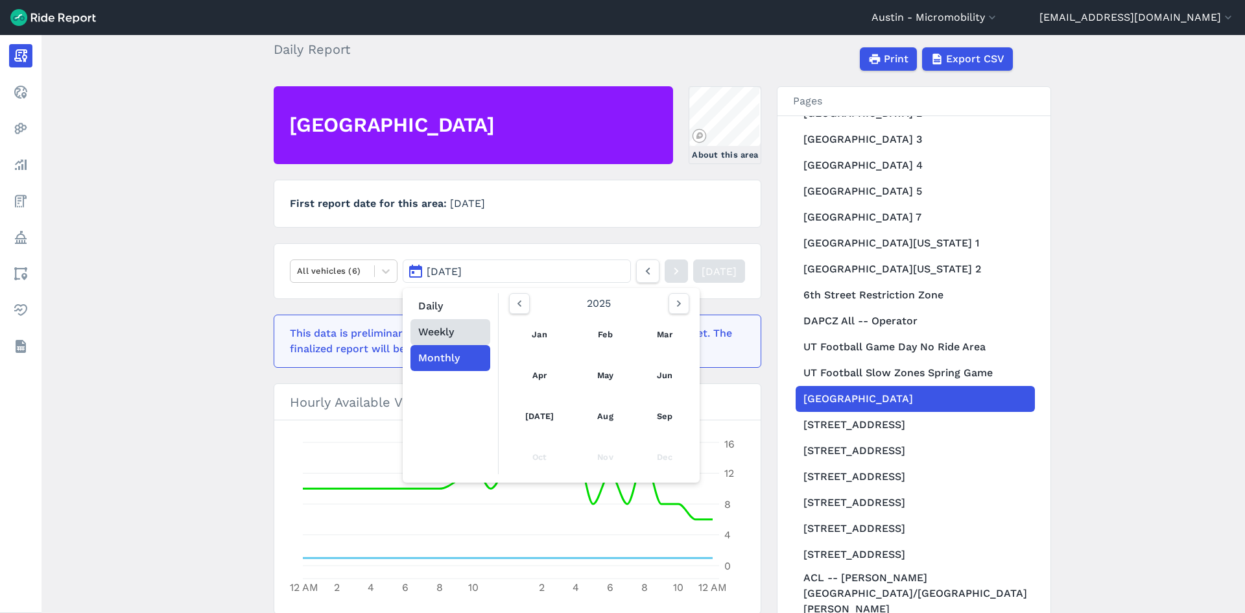  I want to click on a: Mapbox logo, so click(699, 136).